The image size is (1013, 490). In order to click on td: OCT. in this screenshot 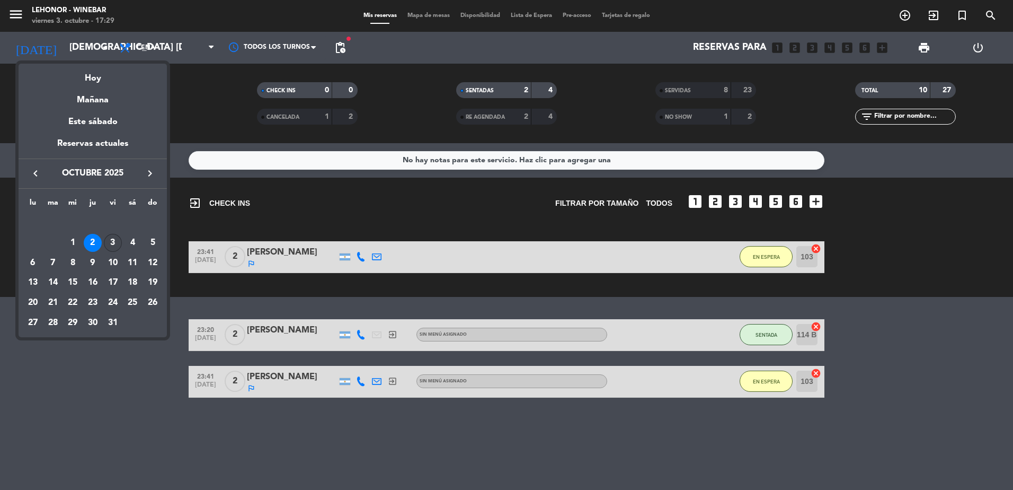, I will do `click(93, 223)`.